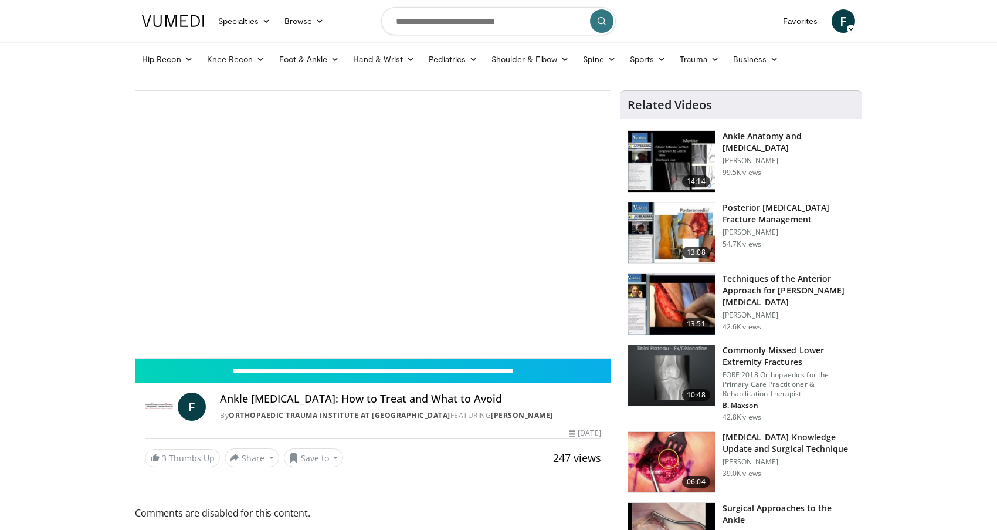 The image size is (997, 530). I want to click on p: 54.7K views, so click(742, 244).